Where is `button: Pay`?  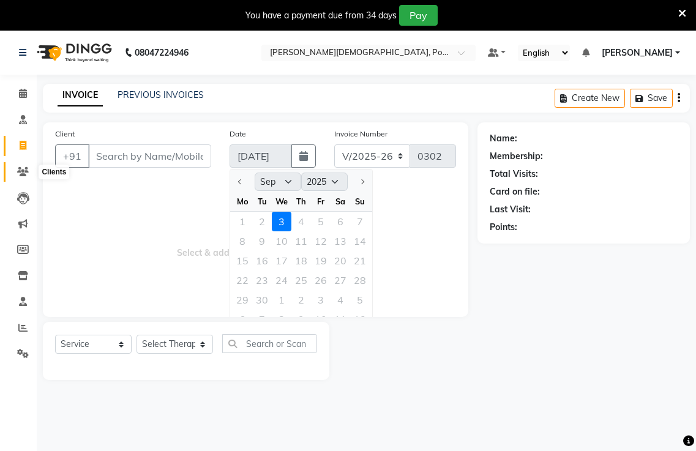 button: Pay is located at coordinates (418, 15).